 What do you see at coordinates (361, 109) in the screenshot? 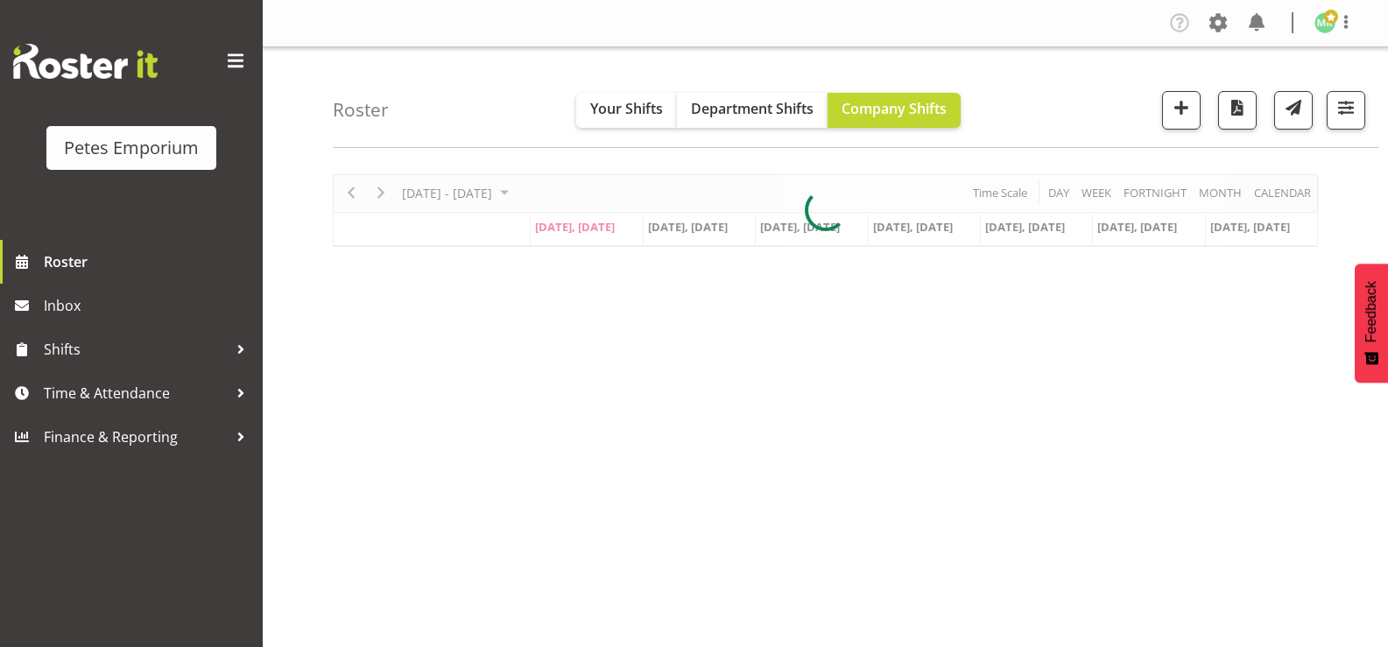
I see `h4: Roster` at bounding box center [361, 109].